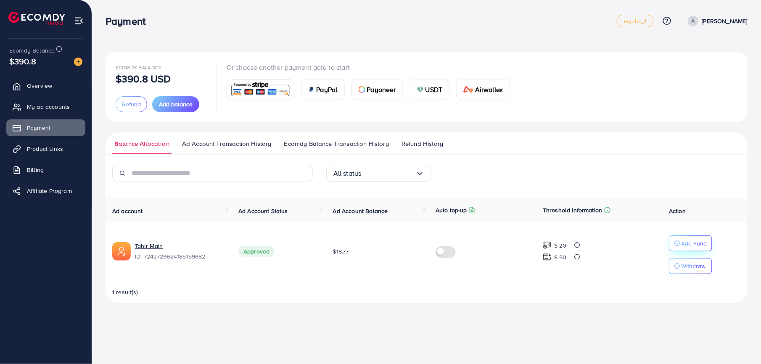 The height and width of the screenshot is (364, 761). Describe the element at coordinates (46, 128) in the screenshot. I see `a: Payment` at that location.